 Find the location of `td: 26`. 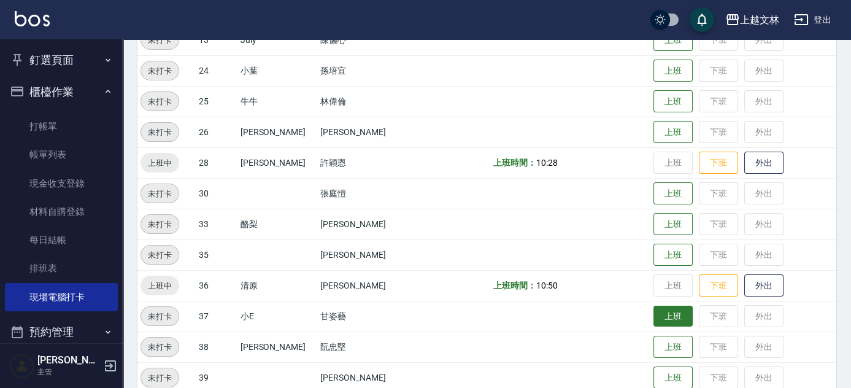

td: 26 is located at coordinates (217, 132).